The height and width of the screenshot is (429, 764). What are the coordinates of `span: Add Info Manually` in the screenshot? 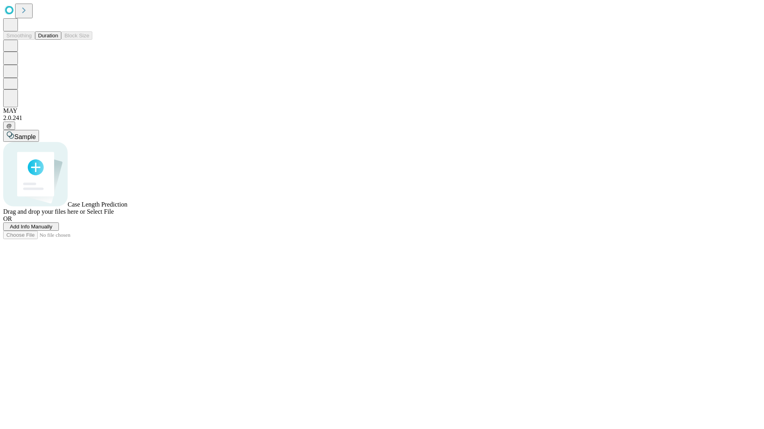 It's located at (31, 227).